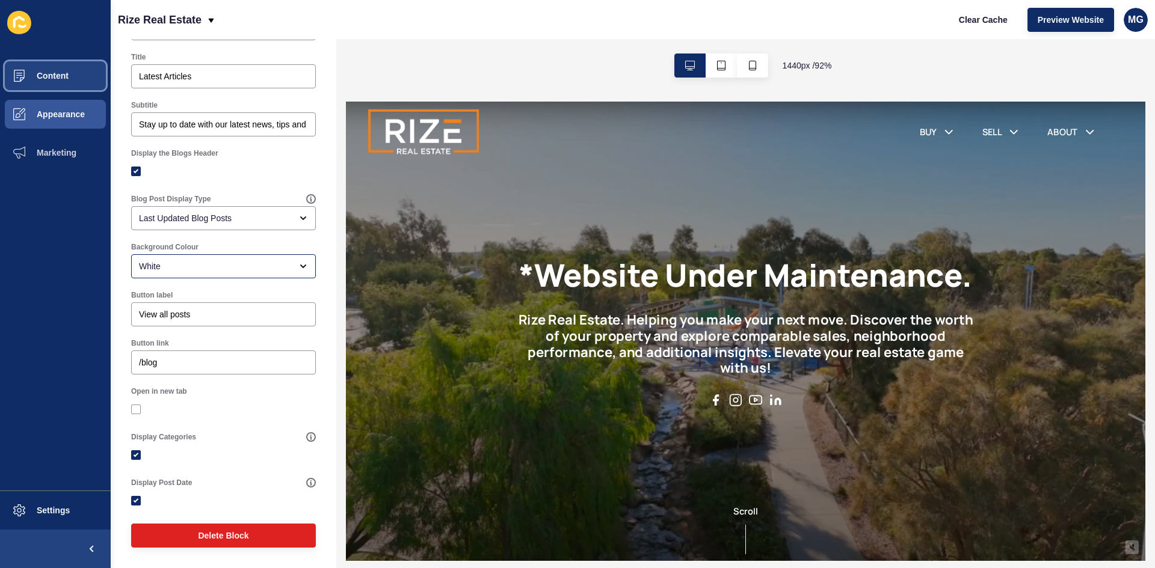 Image resolution: width=1155 pixels, height=568 pixels. What do you see at coordinates (171, 199) in the screenshot?
I see `label: Blog Post Display Type` at bounding box center [171, 199].